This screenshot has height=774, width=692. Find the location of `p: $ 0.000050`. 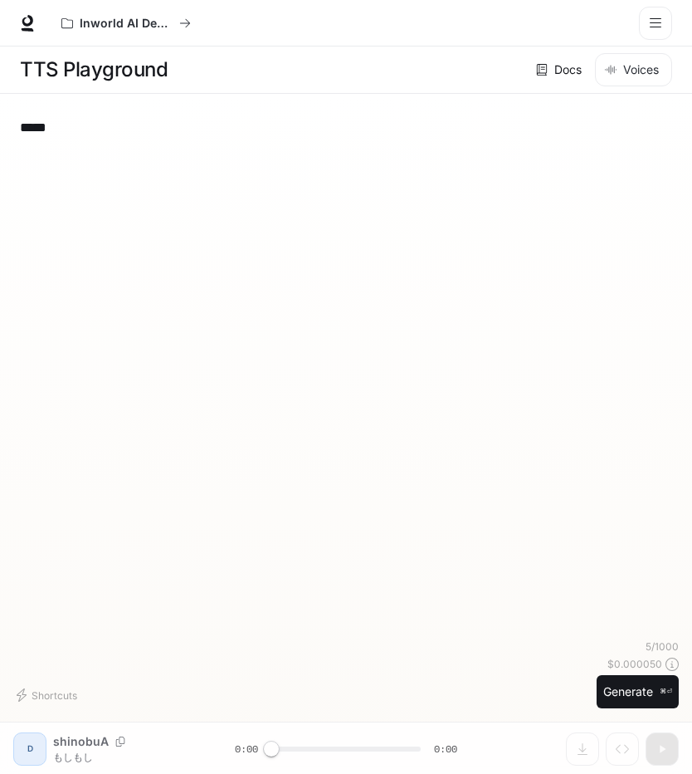

p: $ 0.000050 is located at coordinates (635, 663).